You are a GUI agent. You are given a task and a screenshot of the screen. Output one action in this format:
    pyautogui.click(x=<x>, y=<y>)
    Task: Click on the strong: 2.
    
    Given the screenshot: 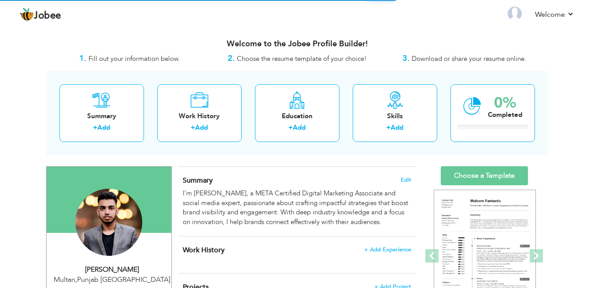 What is the action you would take?
    pyautogui.click(x=231, y=58)
    